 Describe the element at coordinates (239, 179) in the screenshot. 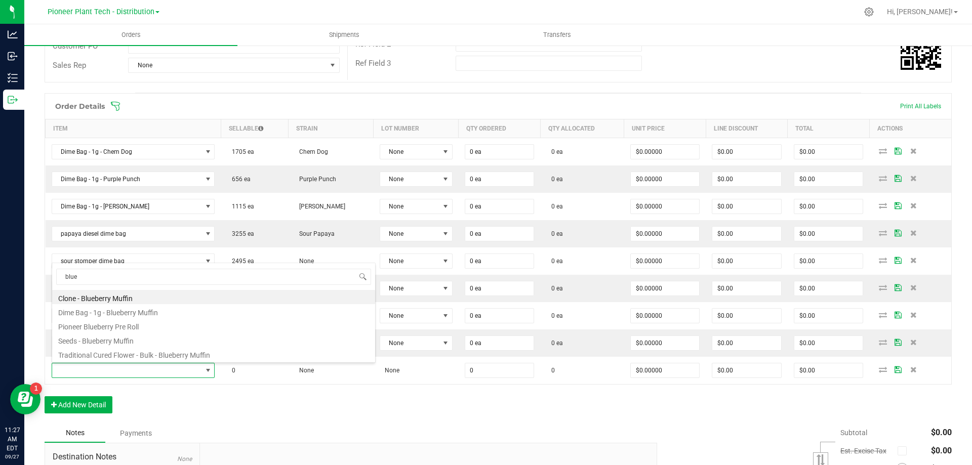

I see `span: 656 ea` at that location.